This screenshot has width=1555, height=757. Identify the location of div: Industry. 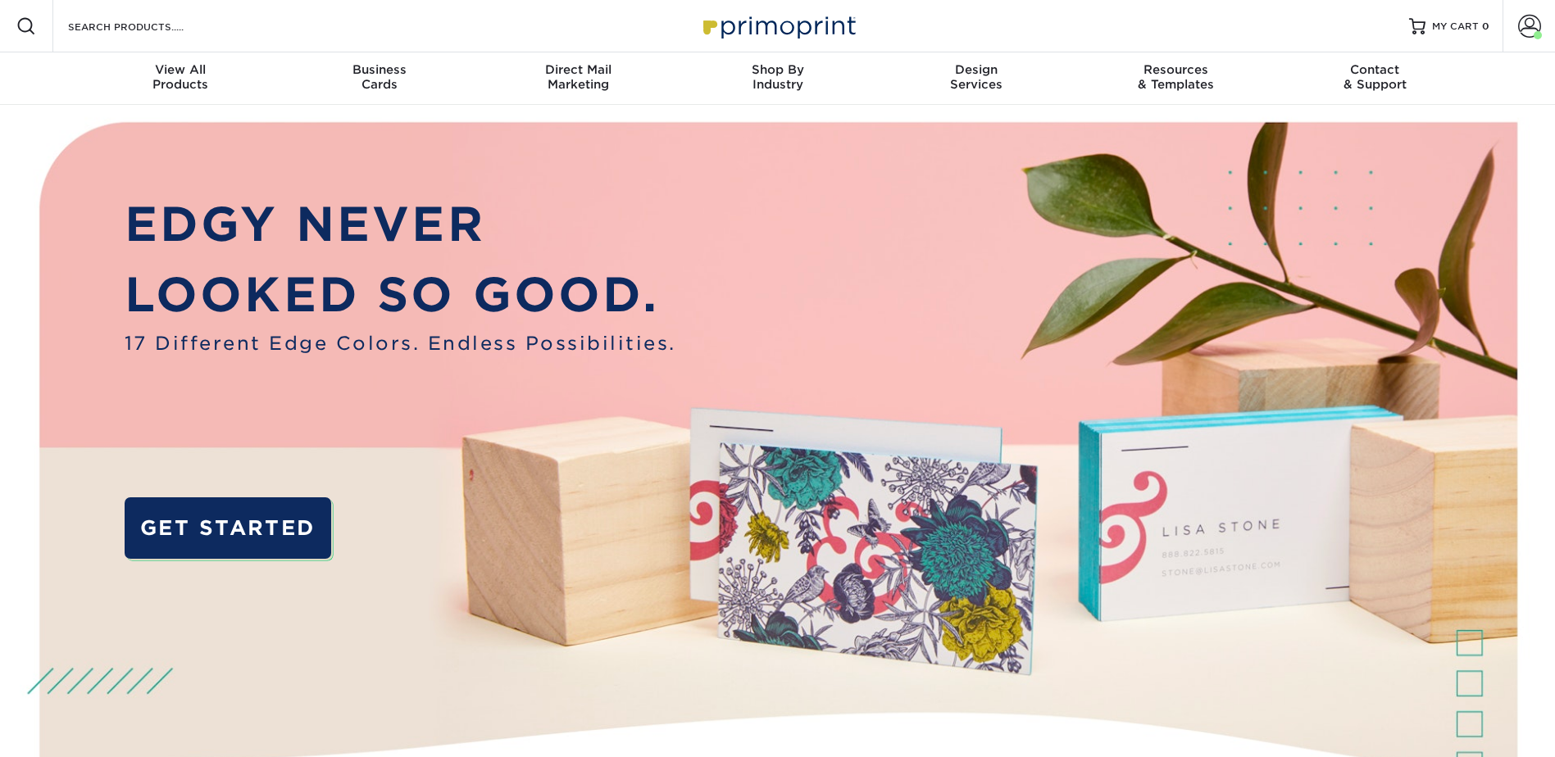
(777, 77).